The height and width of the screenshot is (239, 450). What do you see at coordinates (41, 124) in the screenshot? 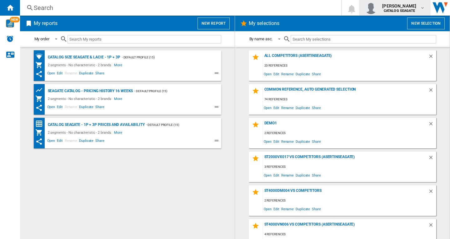
I see `div: Price Matrix` at bounding box center [41, 124].